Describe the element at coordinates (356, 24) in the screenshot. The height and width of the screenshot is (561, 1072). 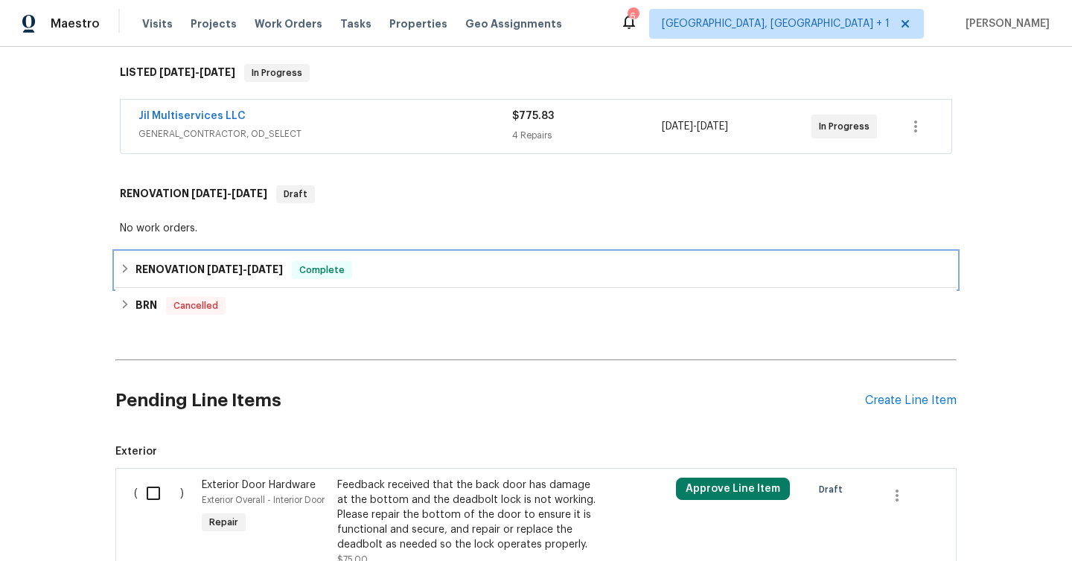
I see `span: Tasks` at that location.